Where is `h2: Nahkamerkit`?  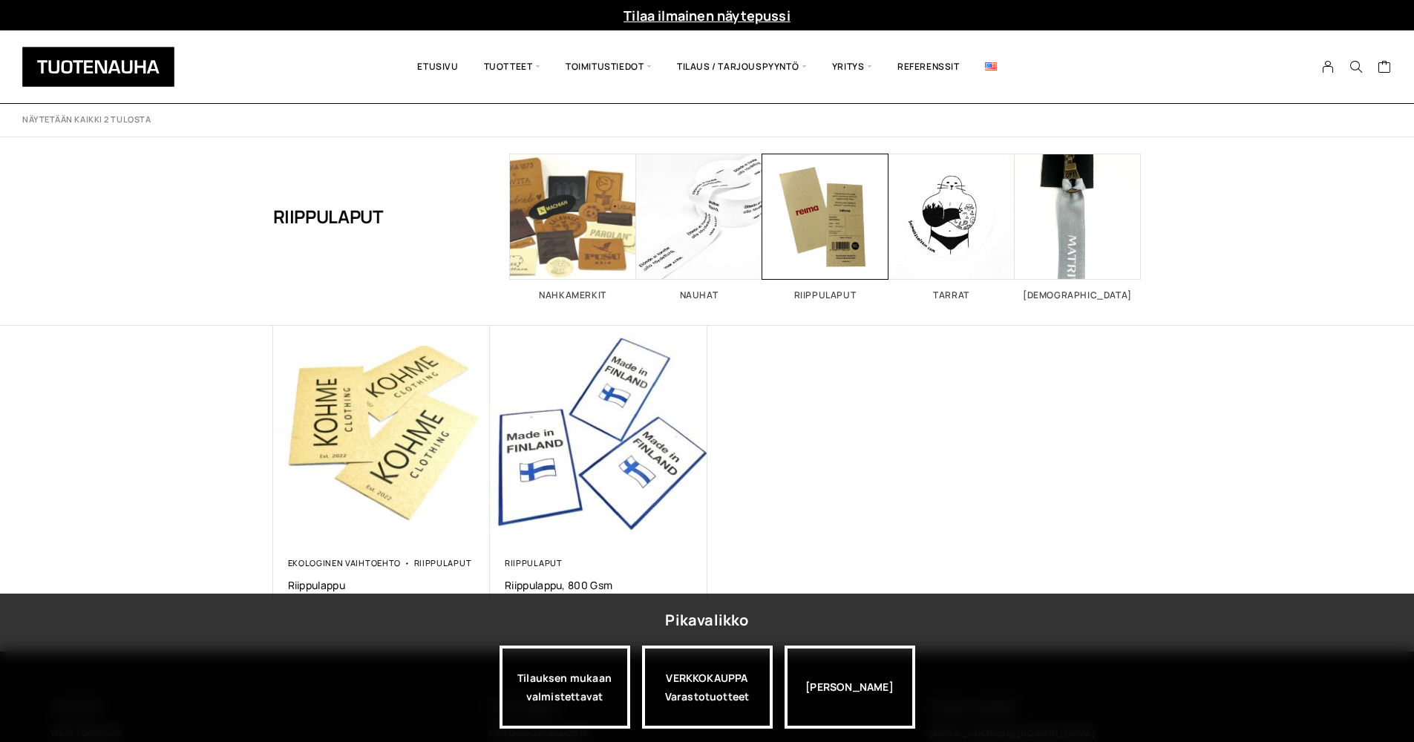
h2: Nahkamerkit is located at coordinates (573, 295).